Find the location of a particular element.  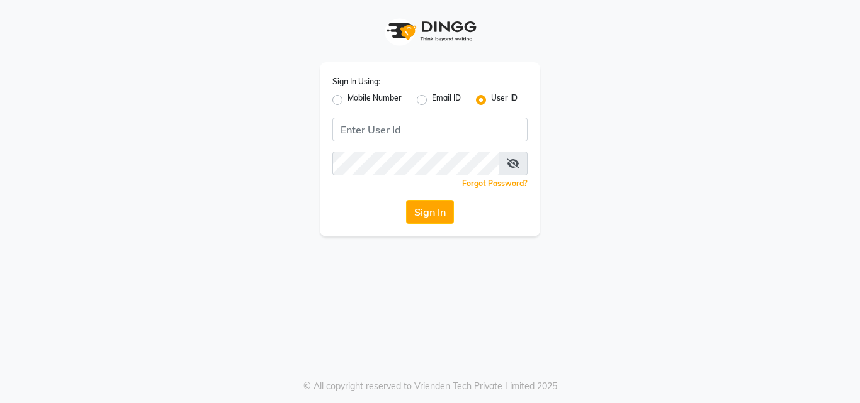

img: logo1.svg is located at coordinates (430, 31).